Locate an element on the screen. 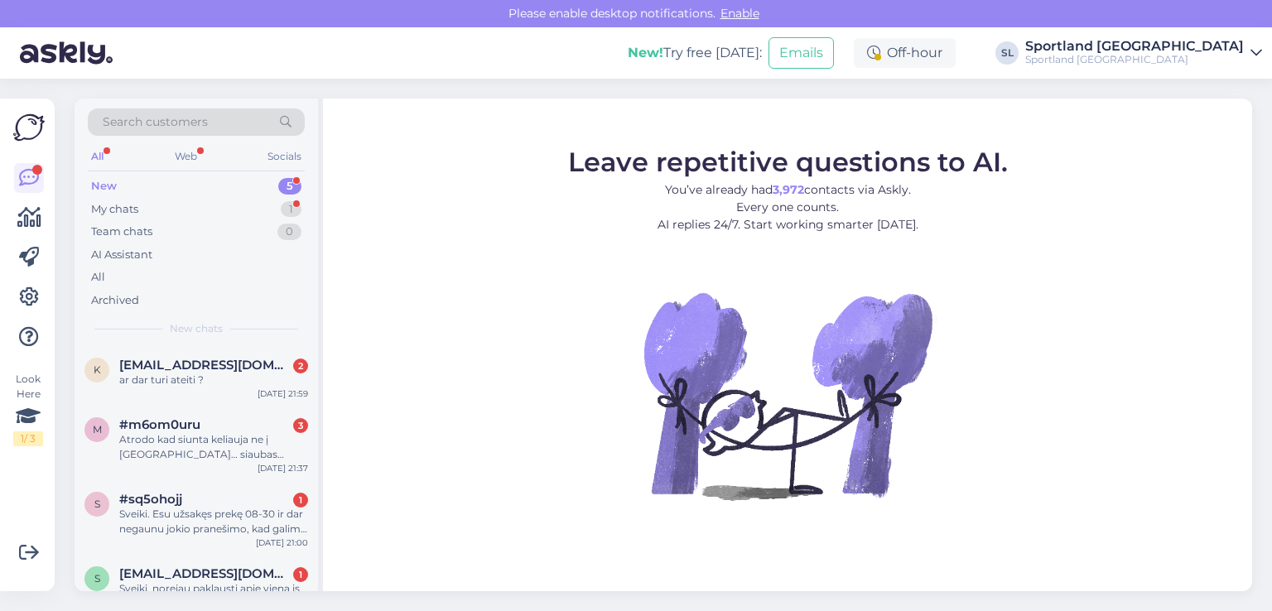 The height and width of the screenshot is (611, 1272). img: Askly Logo is located at coordinates (29, 128).